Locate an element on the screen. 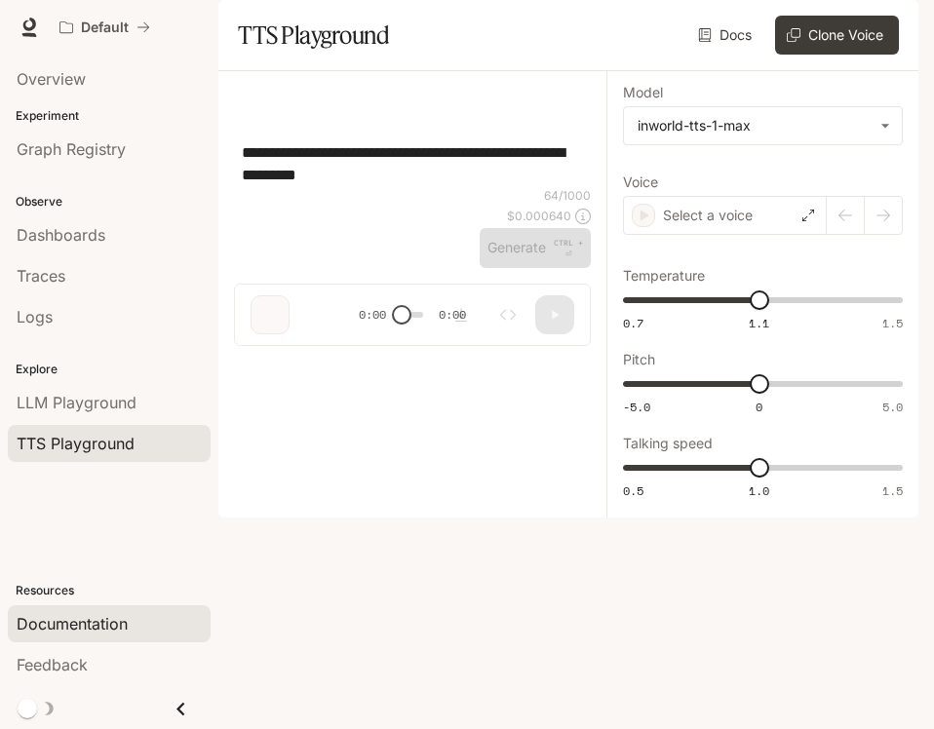 The image size is (934, 729). p: Talking speed is located at coordinates (668, 443).